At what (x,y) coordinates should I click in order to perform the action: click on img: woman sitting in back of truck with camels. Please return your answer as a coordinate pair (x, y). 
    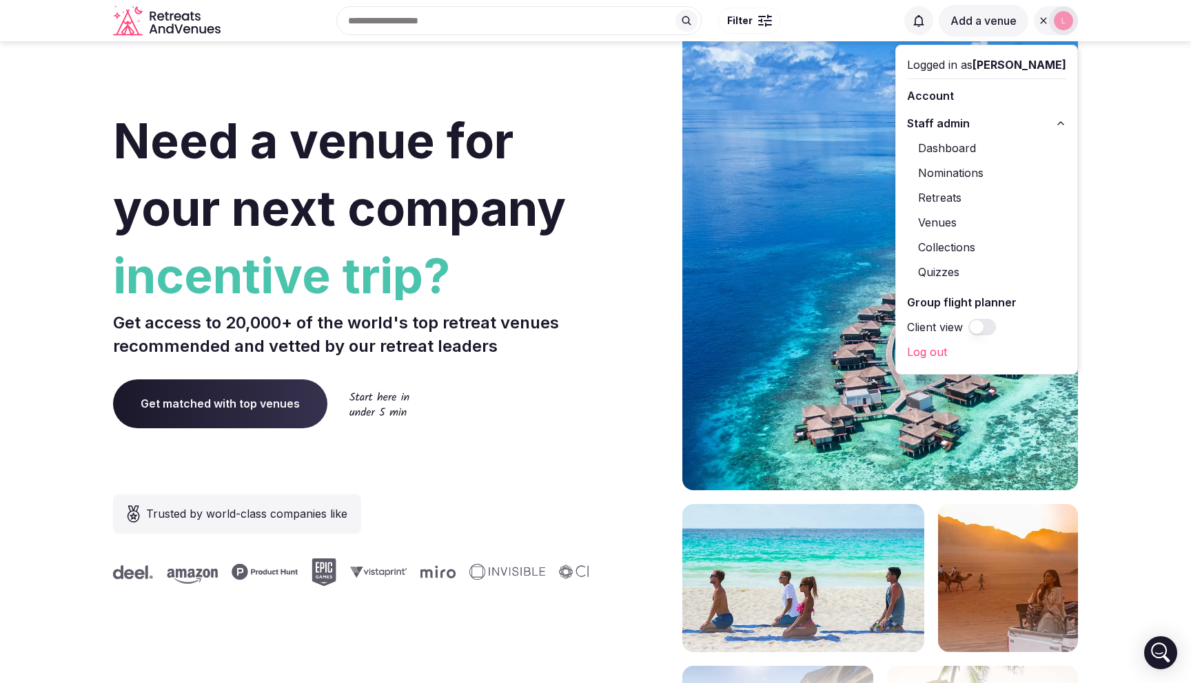
    Looking at the image, I should click on (1007, 578).